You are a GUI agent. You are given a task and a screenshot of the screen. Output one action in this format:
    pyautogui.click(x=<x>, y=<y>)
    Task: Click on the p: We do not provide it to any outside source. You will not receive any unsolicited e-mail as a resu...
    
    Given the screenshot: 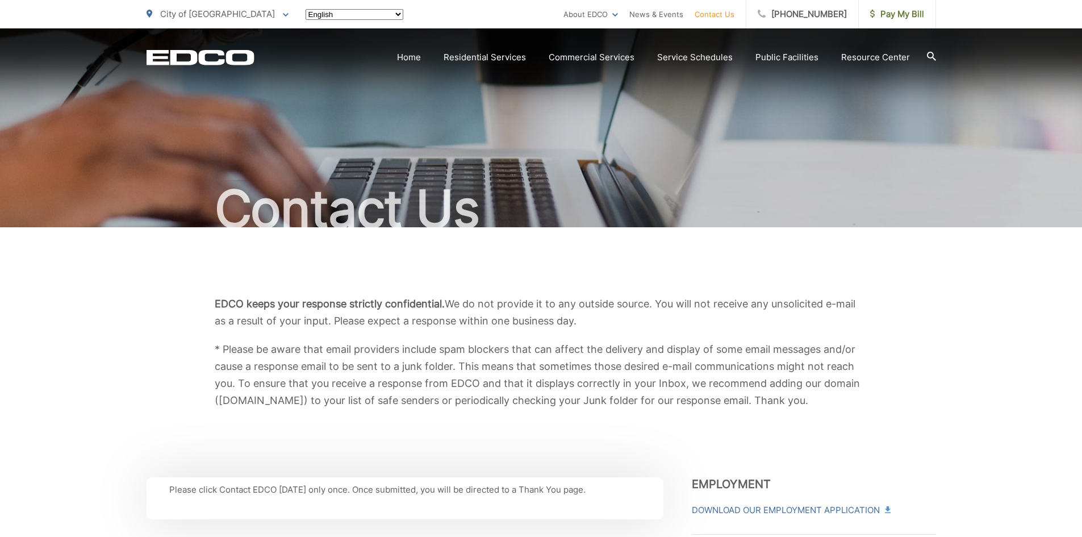 What is the action you would take?
    pyautogui.click(x=541, y=312)
    